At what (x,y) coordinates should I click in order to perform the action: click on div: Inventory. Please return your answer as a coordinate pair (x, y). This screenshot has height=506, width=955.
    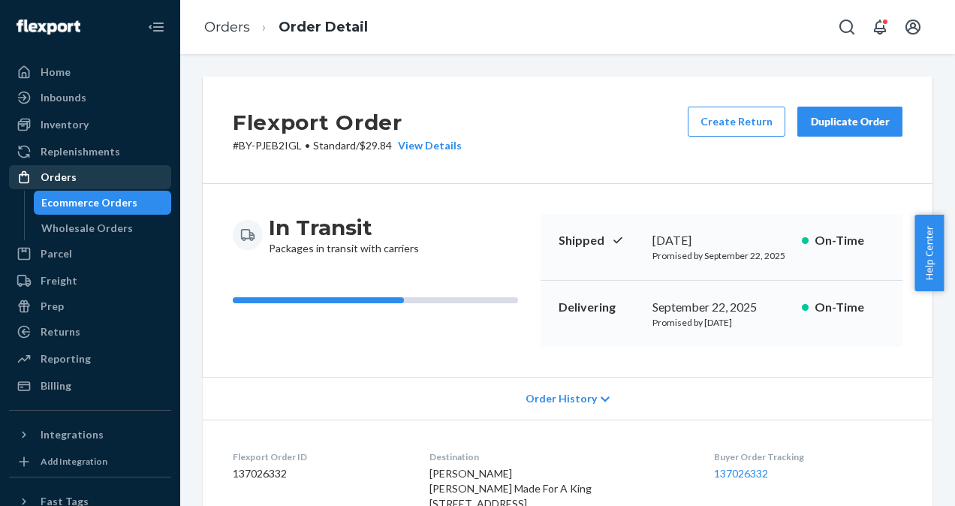
    Looking at the image, I should click on (65, 125).